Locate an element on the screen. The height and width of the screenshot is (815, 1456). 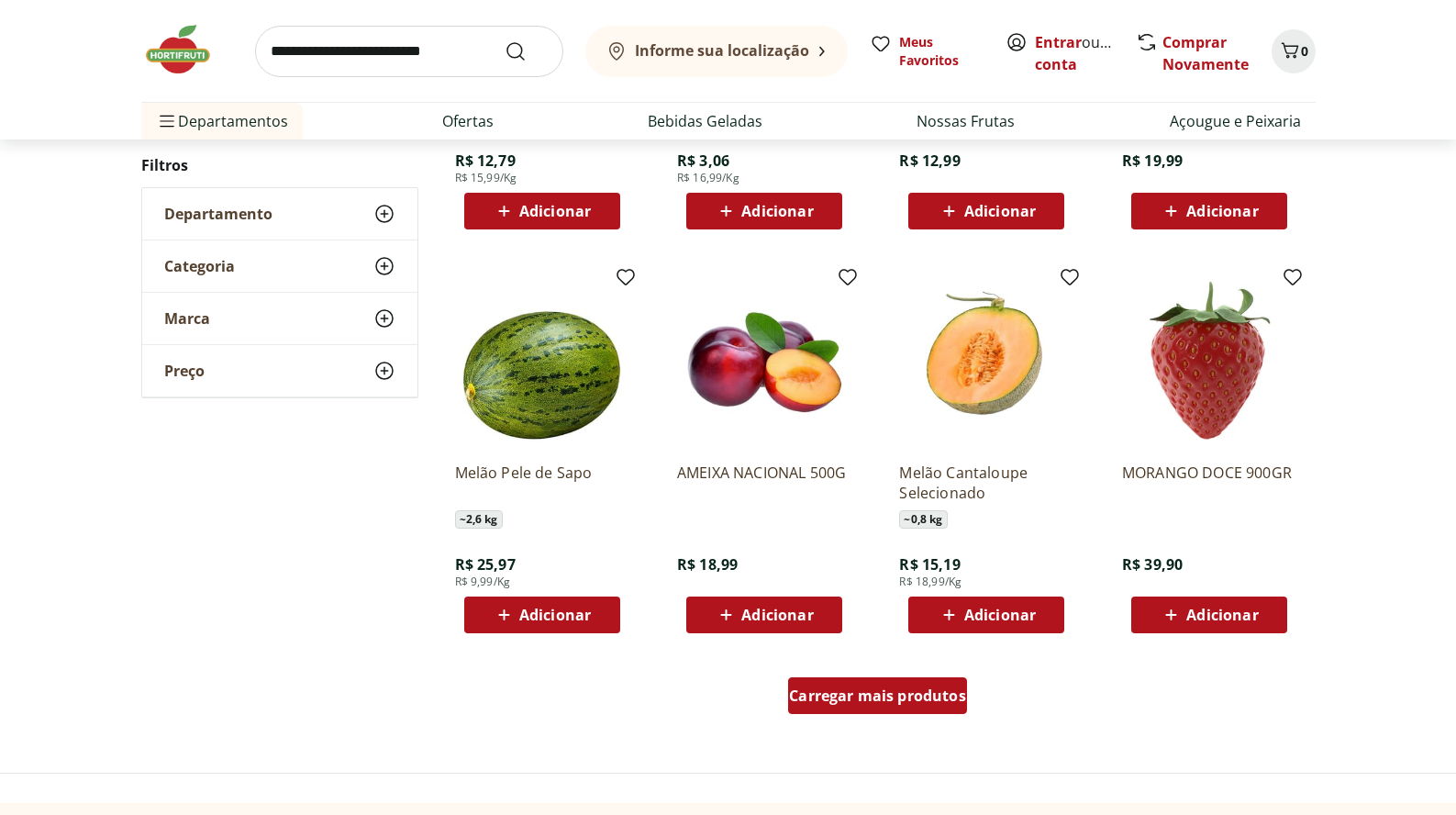
span: 0 is located at coordinates (1305, 51).